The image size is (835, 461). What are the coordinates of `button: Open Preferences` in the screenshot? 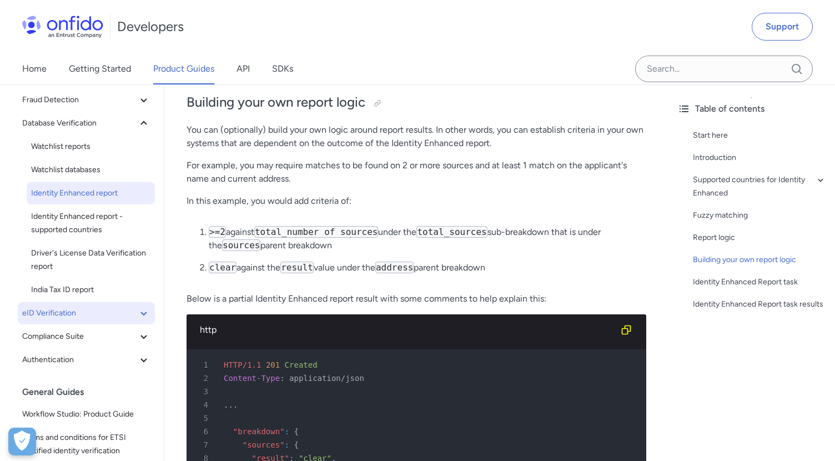 It's located at (22, 441).